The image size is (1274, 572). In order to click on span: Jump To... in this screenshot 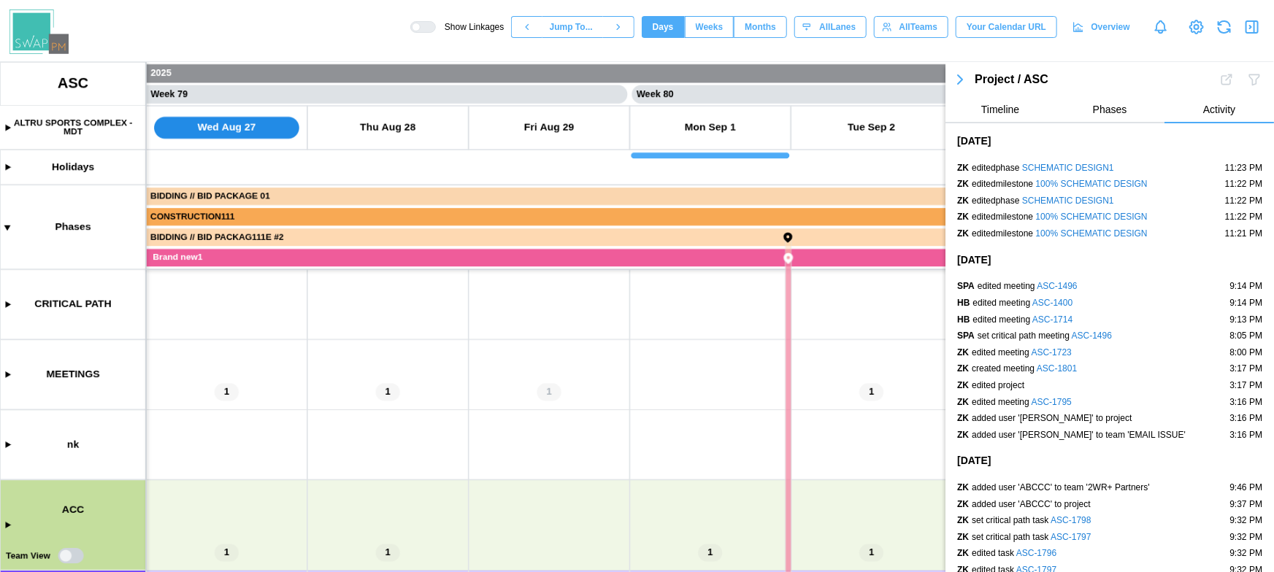, I will do `click(571, 27)`.